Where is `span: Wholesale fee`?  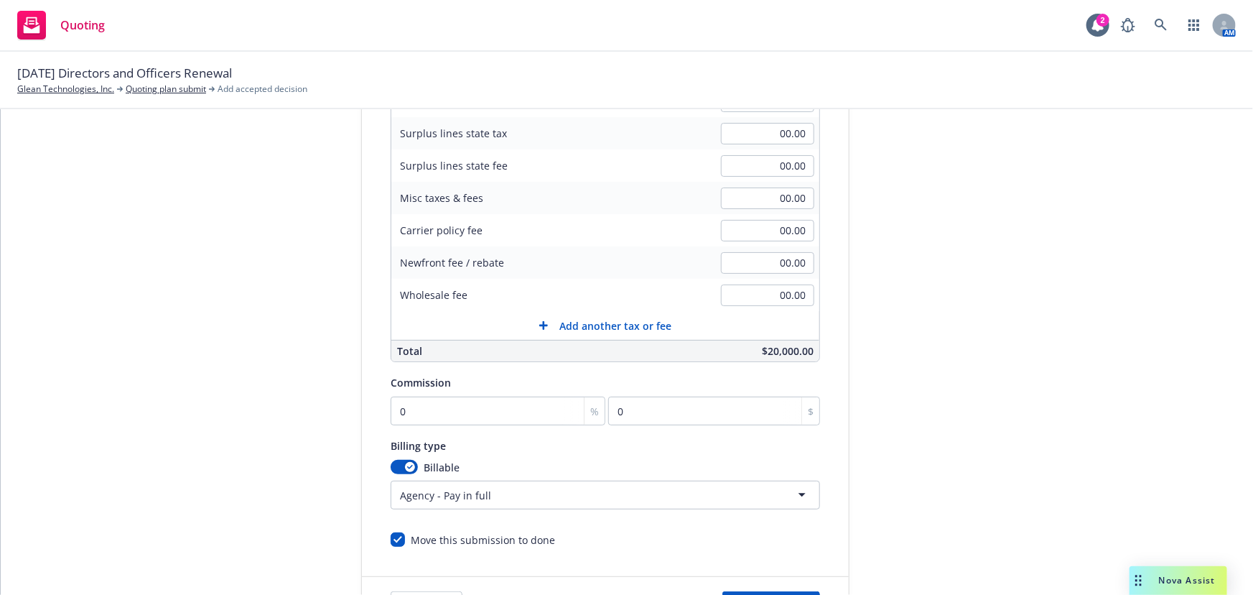
span: Wholesale fee is located at coordinates (434, 295).